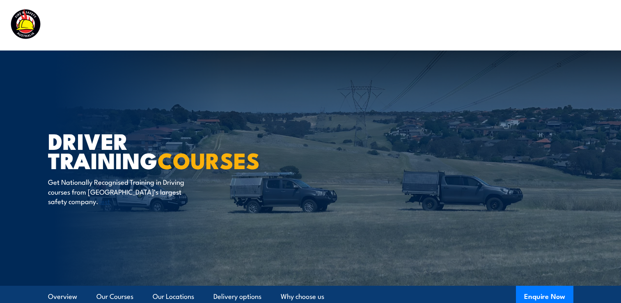 The width and height of the screenshot is (621, 303). What do you see at coordinates (246, 25) in the screenshot?
I see `a: Course Calendar` at bounding box center [246, 25].